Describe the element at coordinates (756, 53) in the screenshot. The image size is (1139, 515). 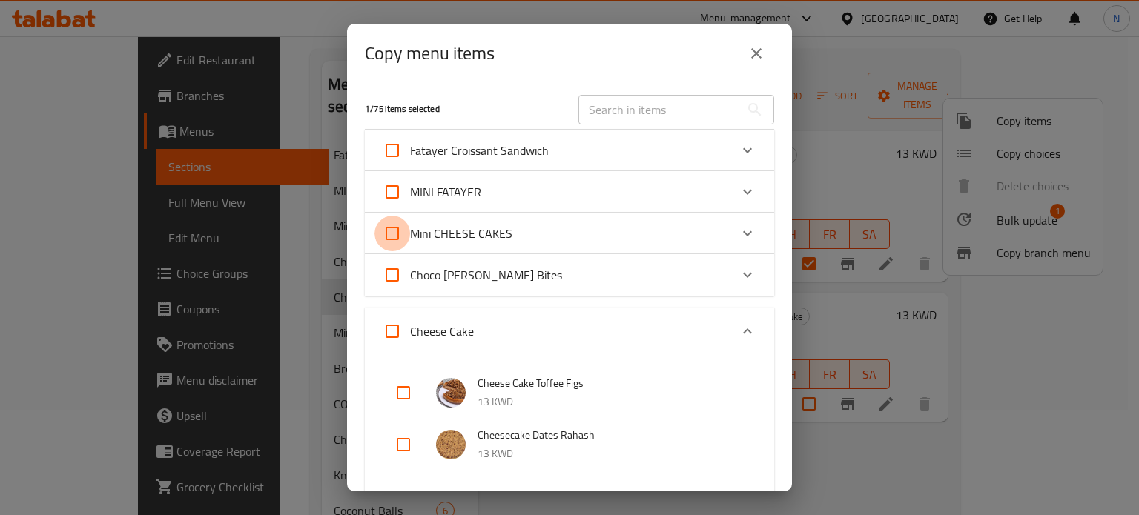
I see `button: close` at that location.